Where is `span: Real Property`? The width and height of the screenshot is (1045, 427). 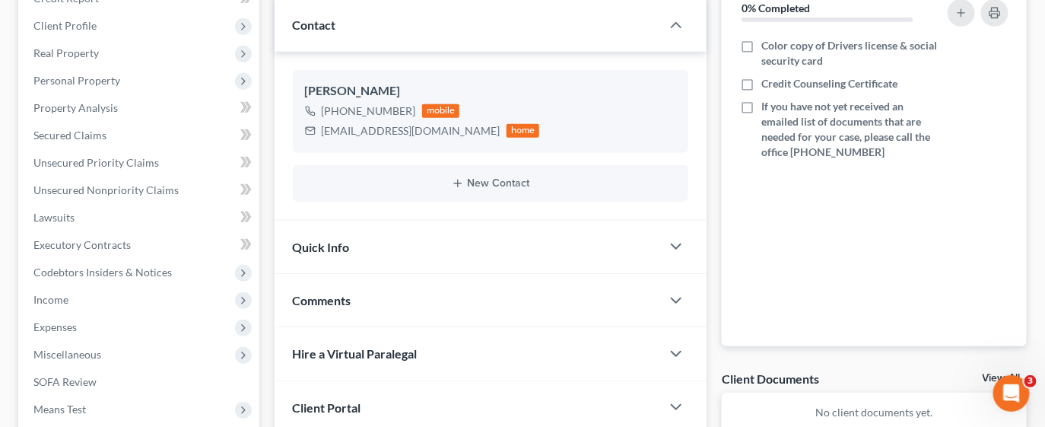
span: Real Property is located at coordinates (66, 52).